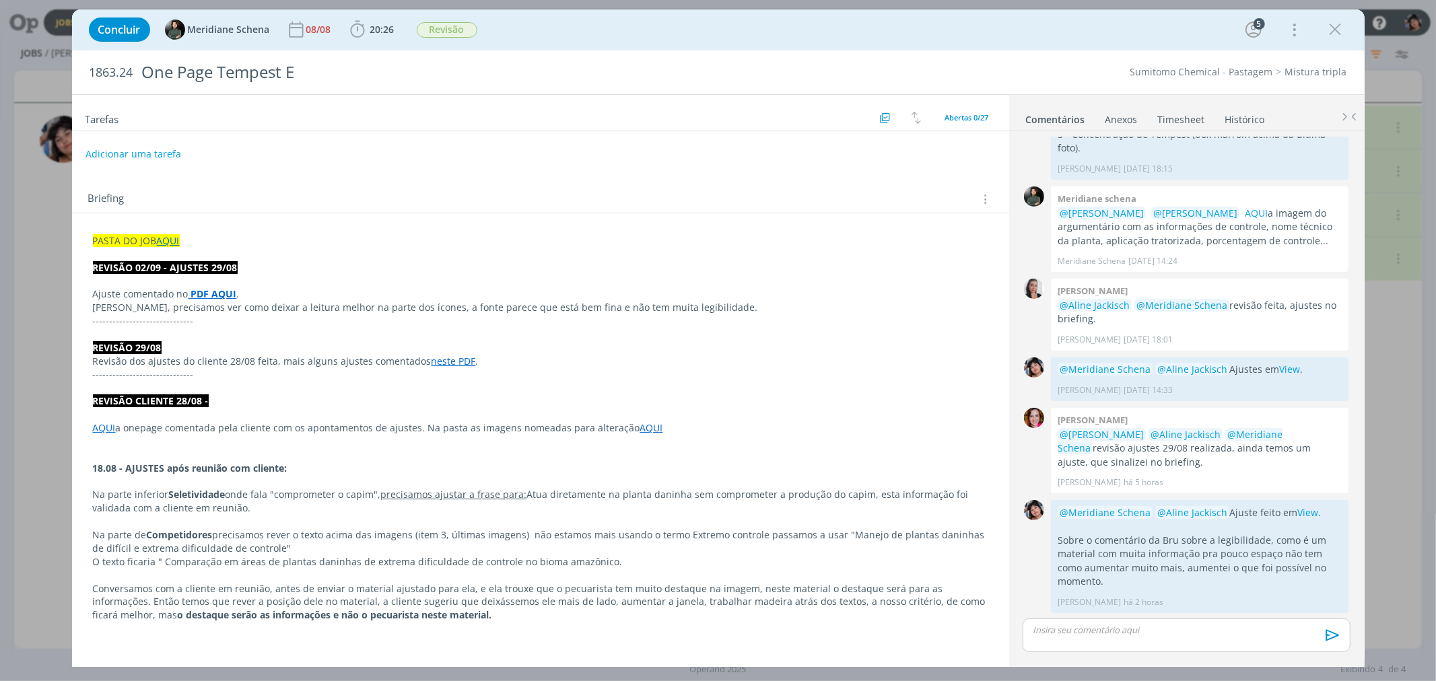  What do you see at coordinates (1200, 227) in the screenshot?
I see `p: a imagem do argumentário com as informações de controle, nome técnico da planta, aplicação trator...` at bounding box center [1200, 227].